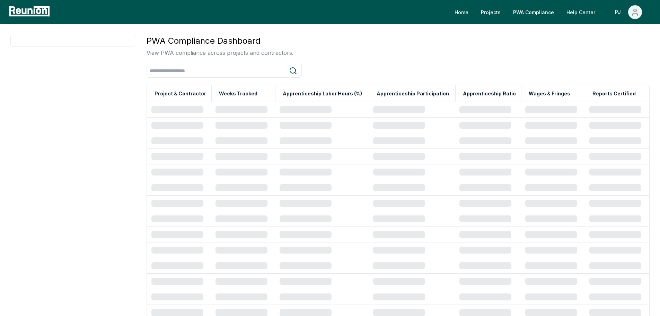 The height and width of the screenshot is (316, 660). I want to click on button: Reports Certified, so click(614, 94).